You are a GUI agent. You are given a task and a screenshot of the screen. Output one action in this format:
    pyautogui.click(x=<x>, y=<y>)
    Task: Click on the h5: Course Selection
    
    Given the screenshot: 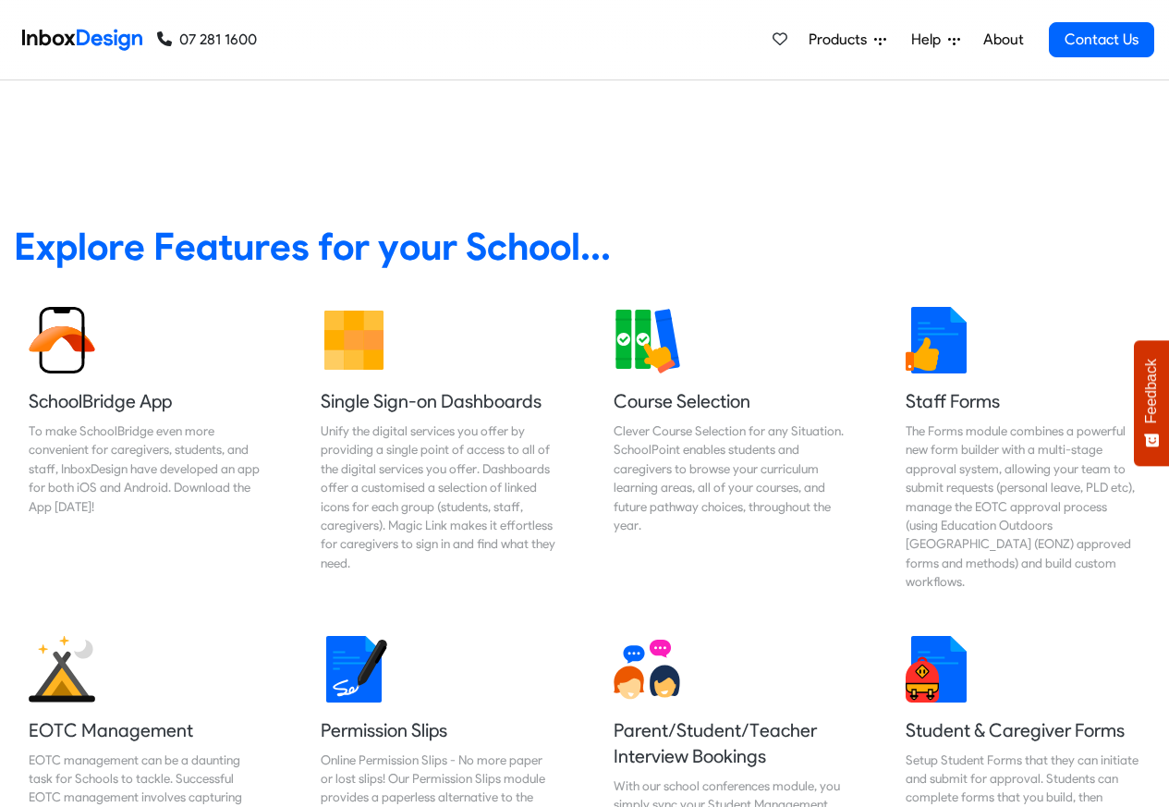 What is the action you would take?
    pyautogui.click(x=731, y=401)
    